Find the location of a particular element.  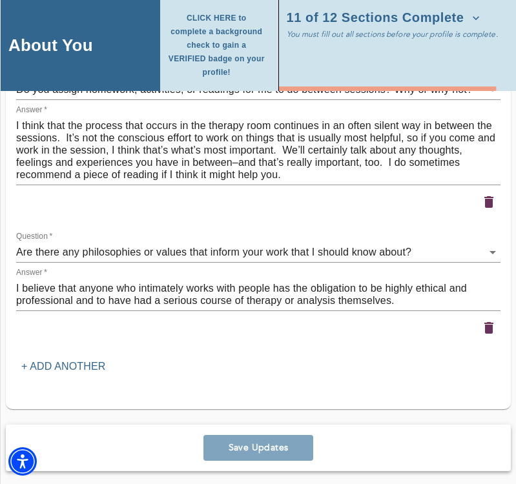

button: 11 of 12 Sections Complete is located at coordinates (385, 18).